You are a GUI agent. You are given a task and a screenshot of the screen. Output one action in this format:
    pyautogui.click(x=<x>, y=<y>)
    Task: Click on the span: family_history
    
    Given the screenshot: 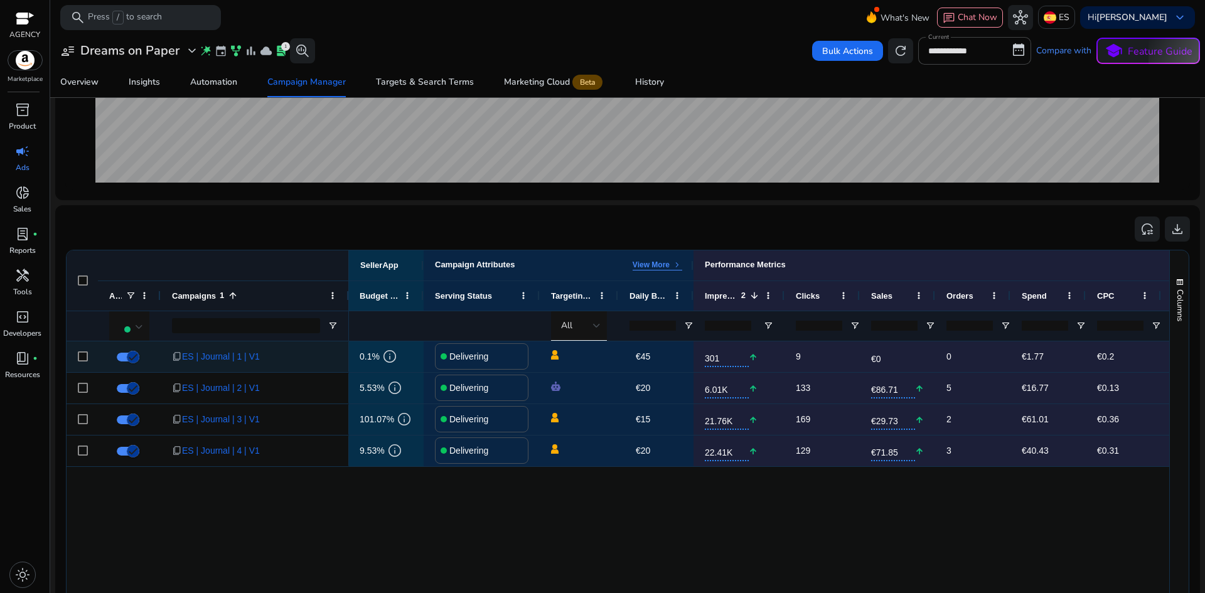 What is the action you would take?
    pyautogui.click(x=236, y=51)
    